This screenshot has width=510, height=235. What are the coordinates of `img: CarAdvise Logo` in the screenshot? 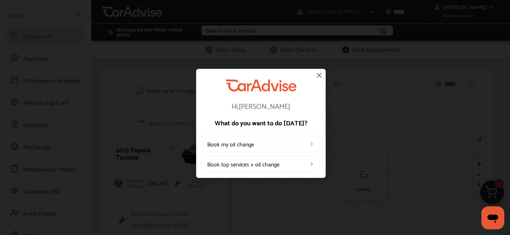 It's located at (261, 85).